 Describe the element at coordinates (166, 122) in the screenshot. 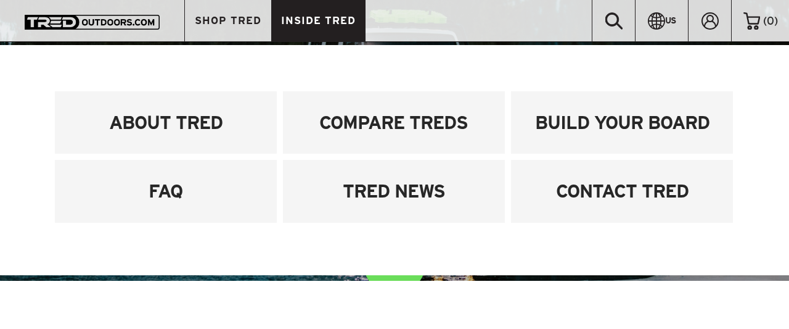

I see `a: ABOUT TRED` at that location.